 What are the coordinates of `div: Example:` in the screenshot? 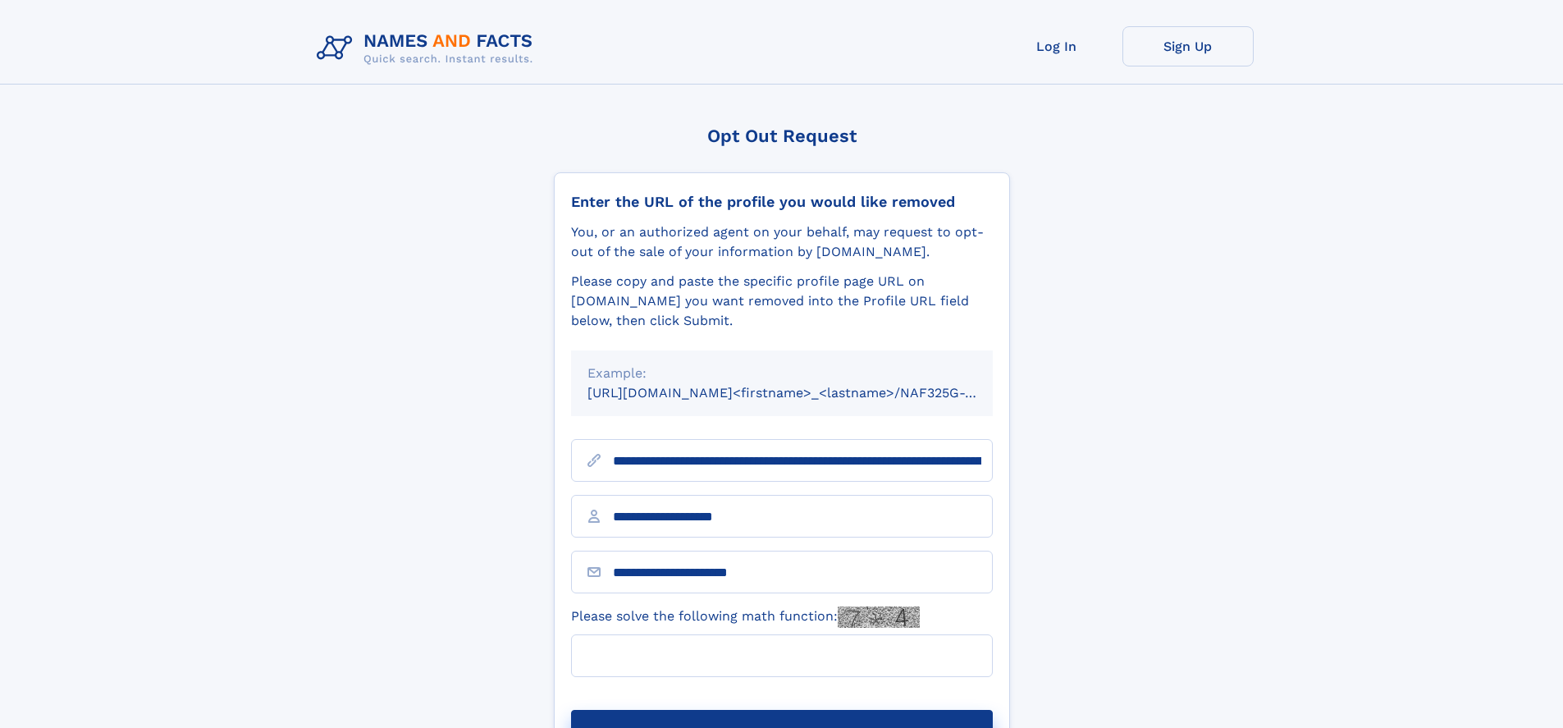 It's located at (782, 373).